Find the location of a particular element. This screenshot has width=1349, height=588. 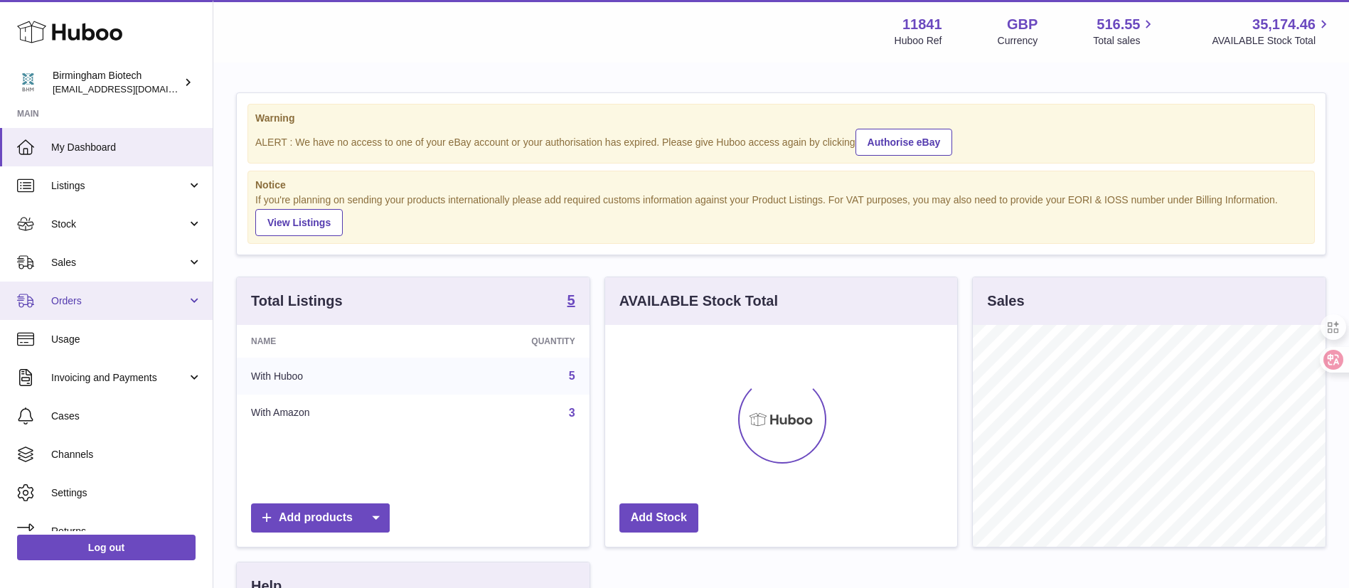

div: If you're planning on sending your products internationally please add required customs informati... is located at coordinates (781, 215).